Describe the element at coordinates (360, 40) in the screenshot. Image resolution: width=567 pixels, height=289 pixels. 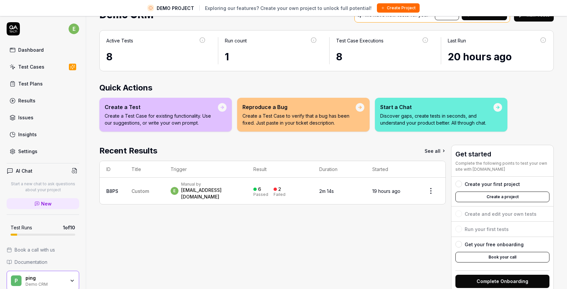
I see `div: Test Case Executions` at that location.